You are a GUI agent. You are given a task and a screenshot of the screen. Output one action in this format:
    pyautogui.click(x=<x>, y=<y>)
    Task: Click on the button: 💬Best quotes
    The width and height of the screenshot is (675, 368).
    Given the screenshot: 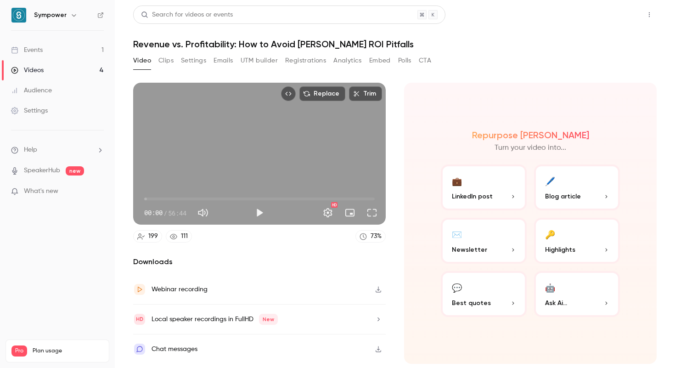 What is the action you would take?
    pyautogui.click(x=484, y=294)
    